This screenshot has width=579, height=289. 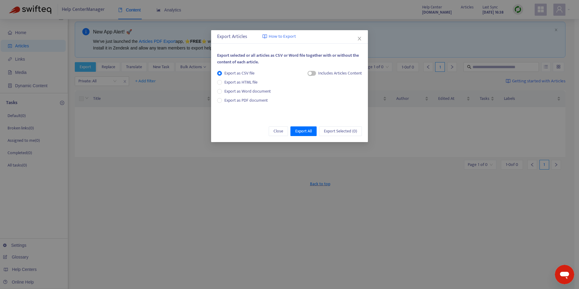 I want to click on span: Close, so click(x=278, y=131).